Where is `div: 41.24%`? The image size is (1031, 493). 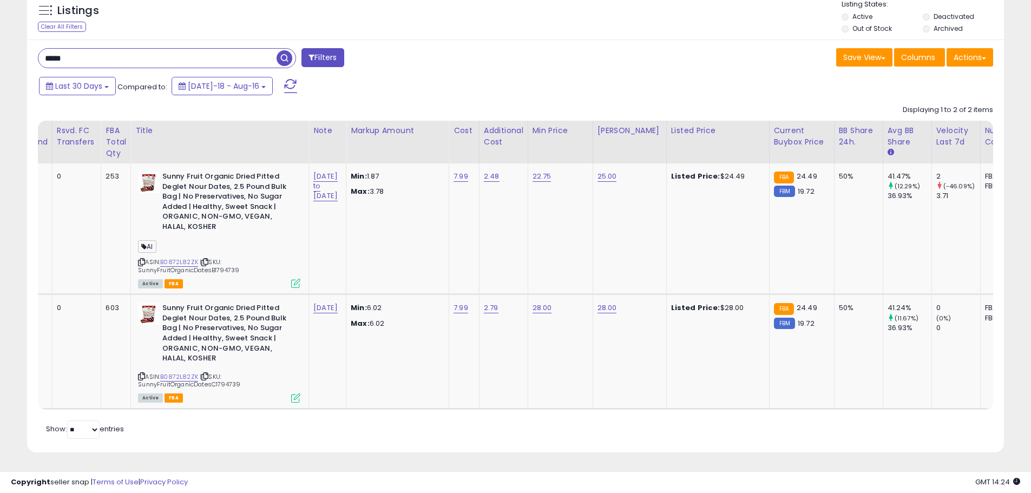
div: 41.24% is located at coordinates (910, 308).